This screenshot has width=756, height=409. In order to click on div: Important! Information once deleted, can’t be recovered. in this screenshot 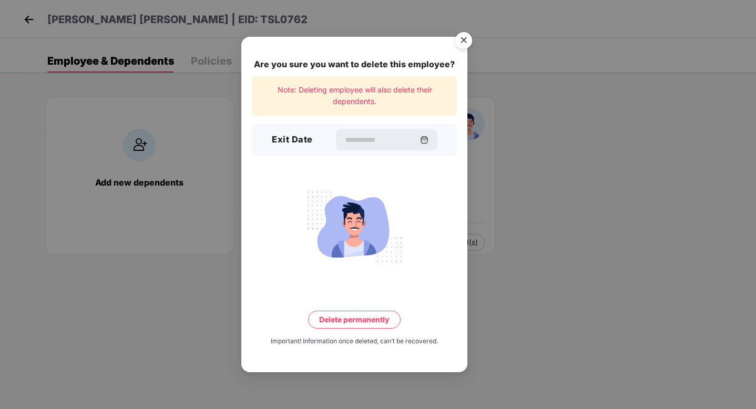, I will do `click(354, 341)`.